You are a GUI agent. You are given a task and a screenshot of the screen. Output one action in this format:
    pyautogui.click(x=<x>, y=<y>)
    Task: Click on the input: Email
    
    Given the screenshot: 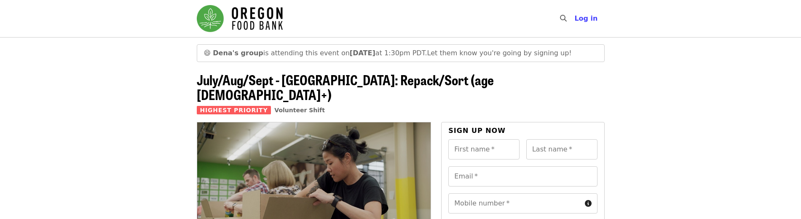 What is the action you would take?
    pyautogui.click(x=522, y=176)
    